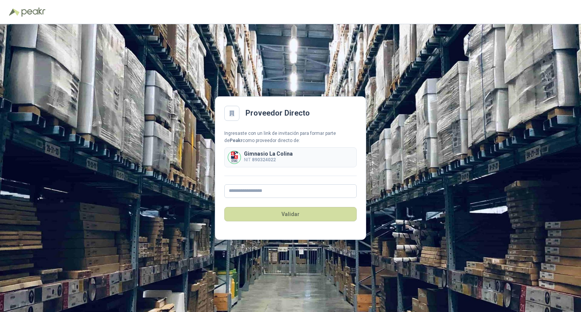 The image size is (581, 312). I want to click on img: Logo, so click(14, 12).